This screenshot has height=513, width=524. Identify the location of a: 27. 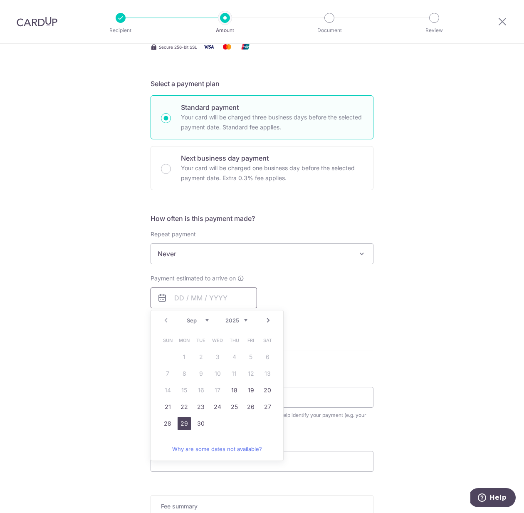
(267, 407).